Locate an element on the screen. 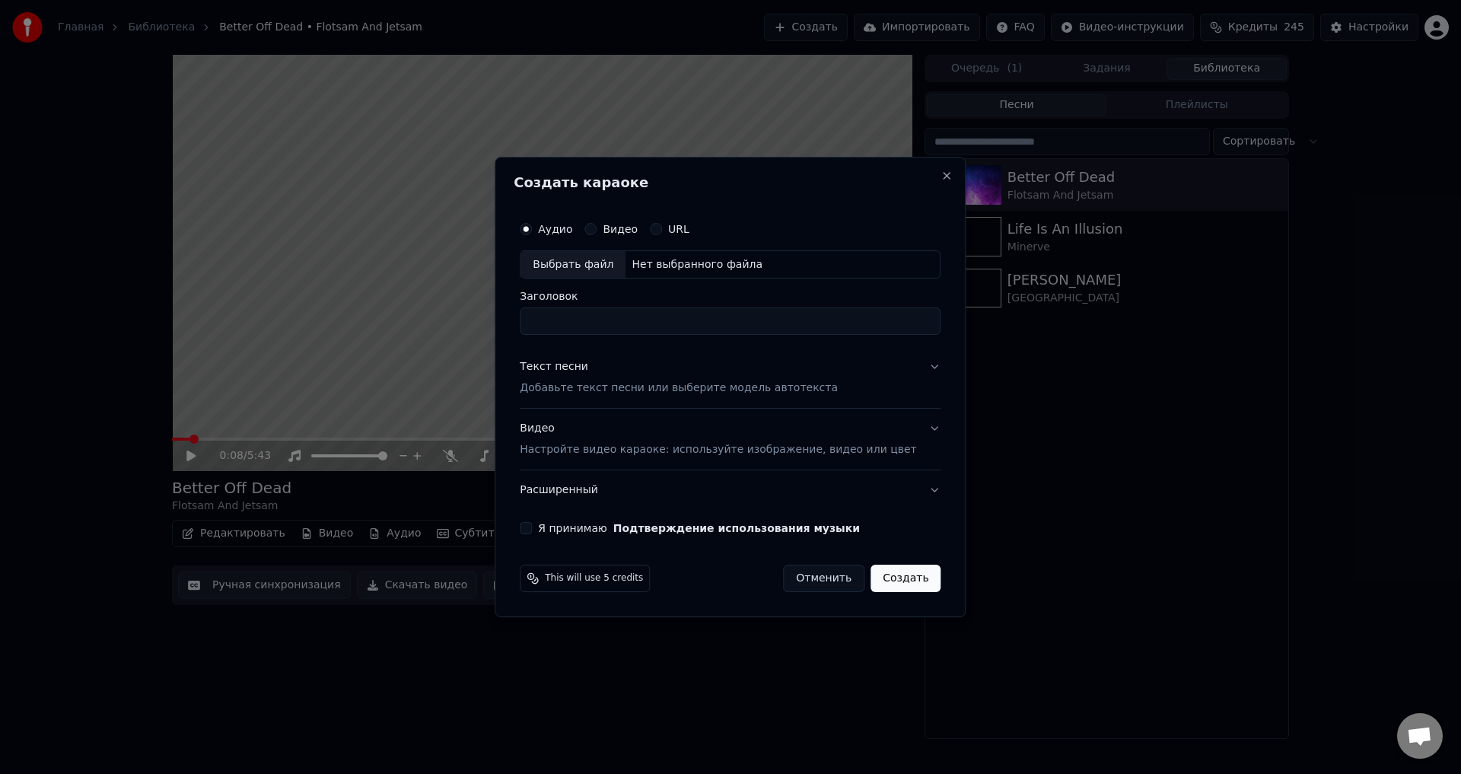  h2: Создать караоке is located at coordinates (730, 183).